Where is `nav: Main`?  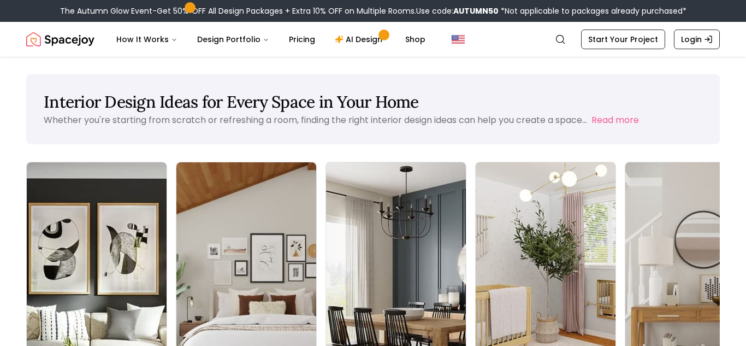 nav: Main is located at coordinates (271, 39).